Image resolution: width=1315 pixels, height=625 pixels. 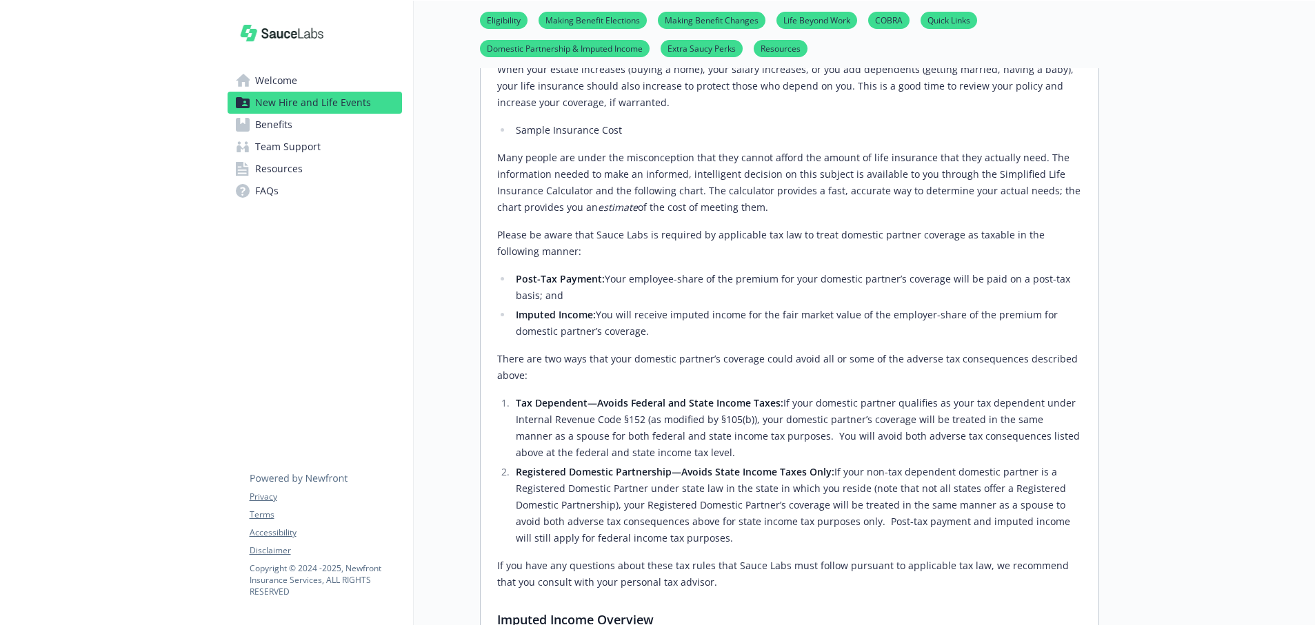 What do you see at coordinates (314, 191) in the screenshot?
I see `a: FAQs` at bounding box center [314, 191].